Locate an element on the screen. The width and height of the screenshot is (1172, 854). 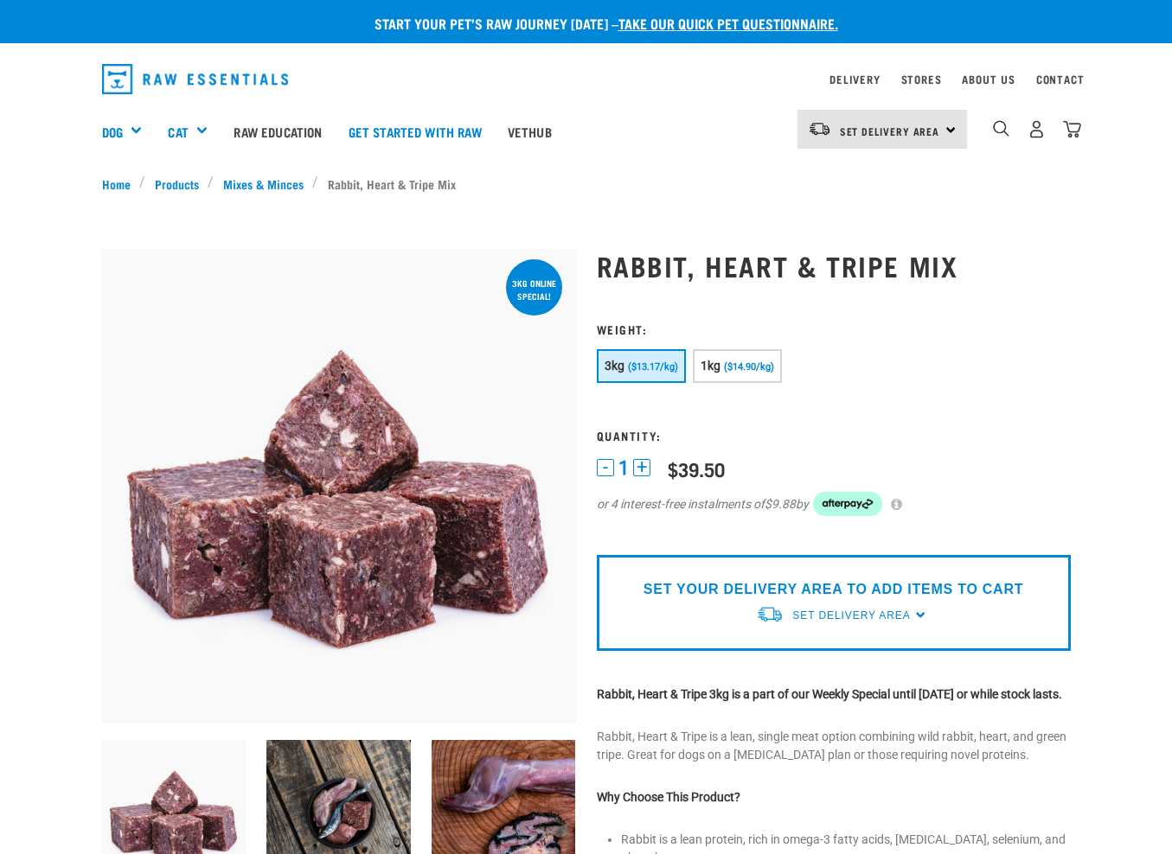
img: home-icon@2x.png is located at coordinates (1071, 129).